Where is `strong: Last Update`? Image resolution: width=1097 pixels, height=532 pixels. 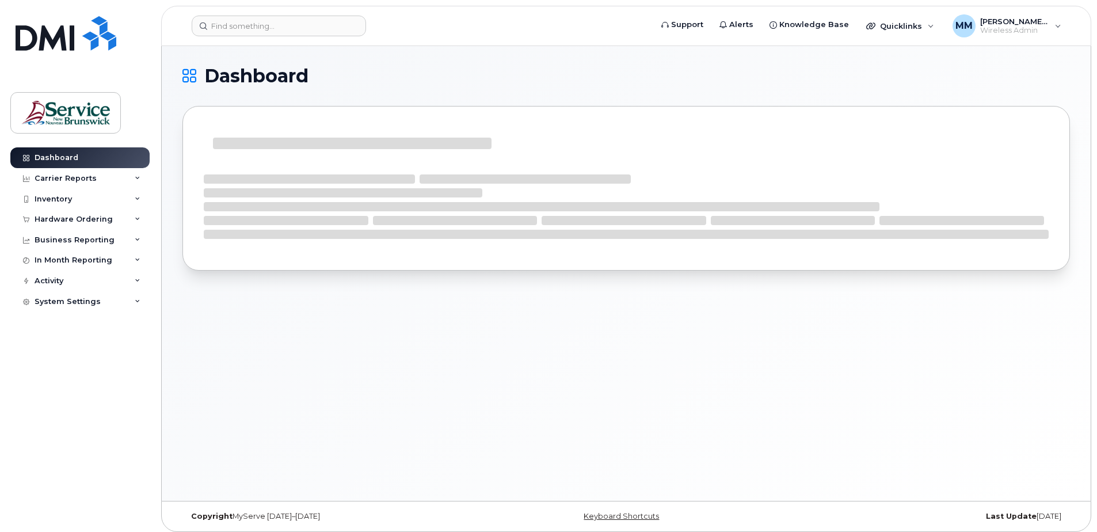 strong: Last Update is located at coordinates (1012, 516).